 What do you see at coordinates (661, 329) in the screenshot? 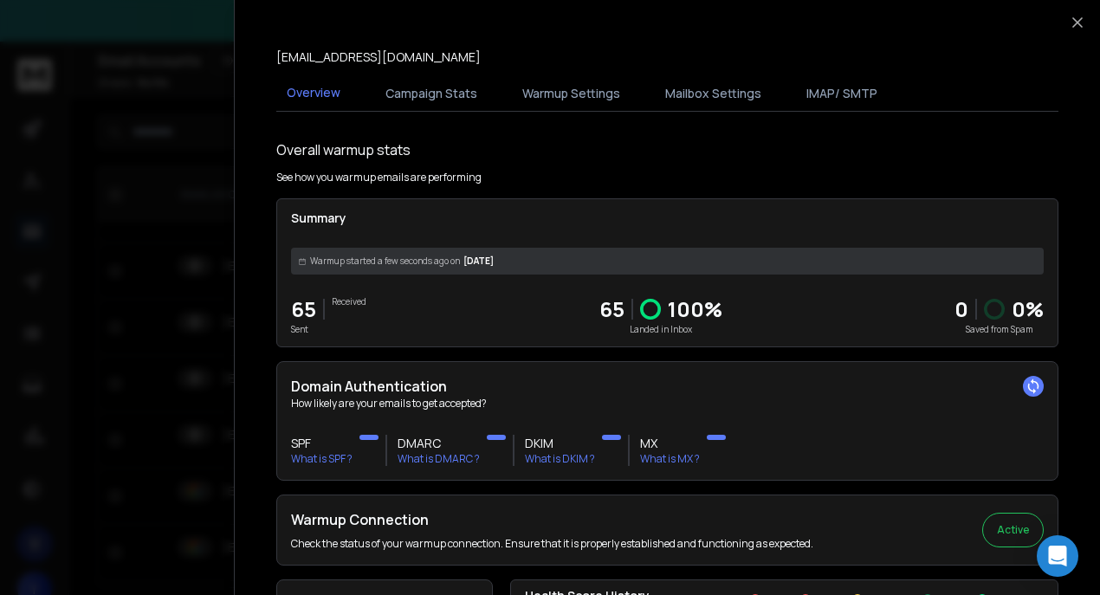
I see `p: Landed in Inbox` at bounding box center [661, 329].